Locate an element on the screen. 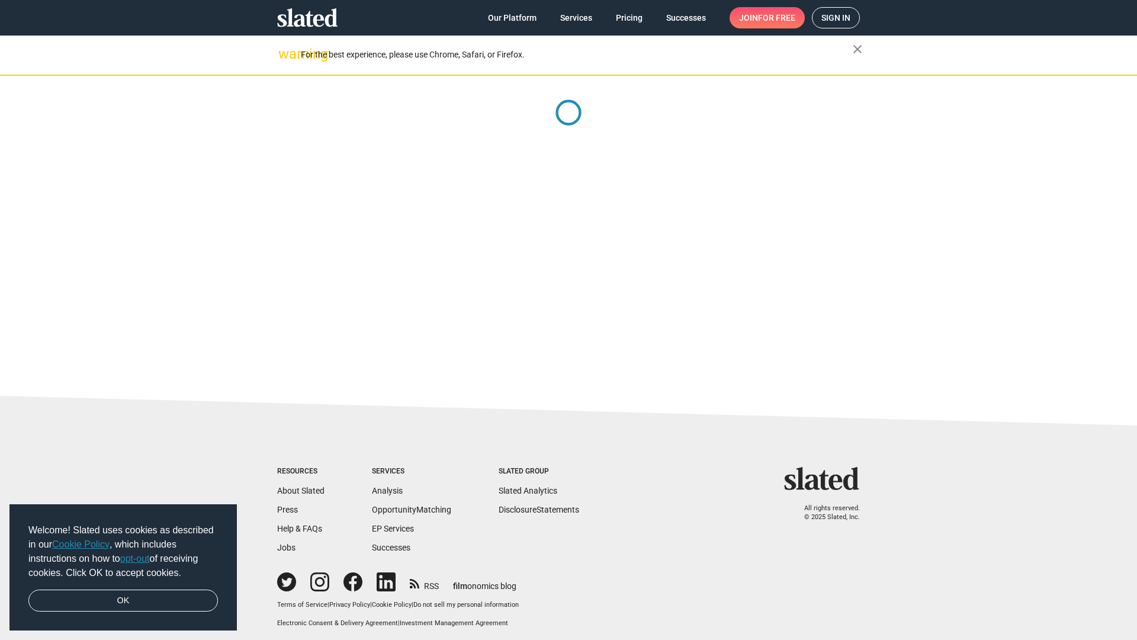 The image size is (1137, 640). span: Join is located at coordinates (767, 18).